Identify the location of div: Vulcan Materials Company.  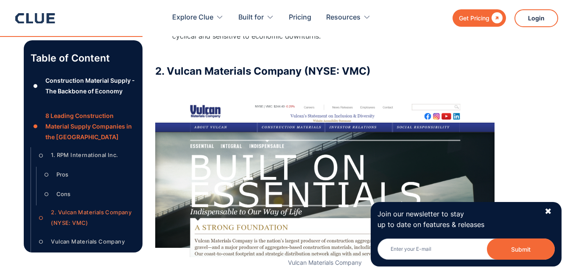
(88, 241).